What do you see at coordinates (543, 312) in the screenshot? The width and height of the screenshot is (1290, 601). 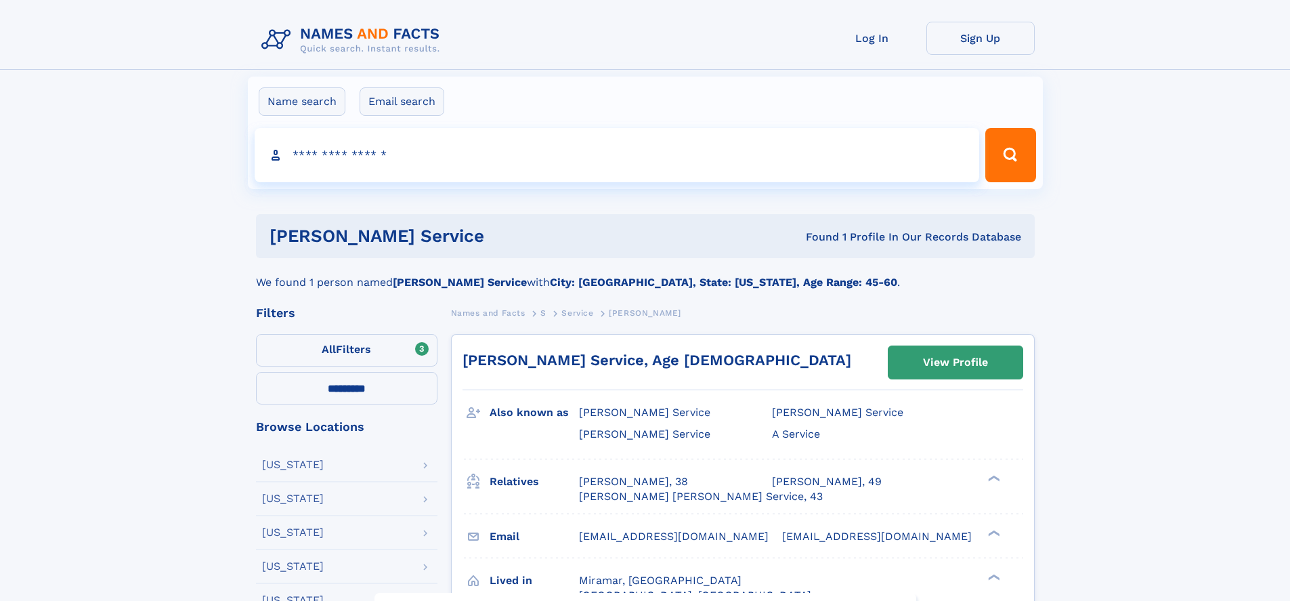 I see `a: S` at bounding box center [543, 312].